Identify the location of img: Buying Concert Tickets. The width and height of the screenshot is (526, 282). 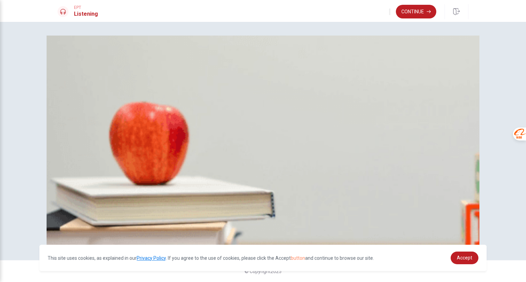
(263, 141).